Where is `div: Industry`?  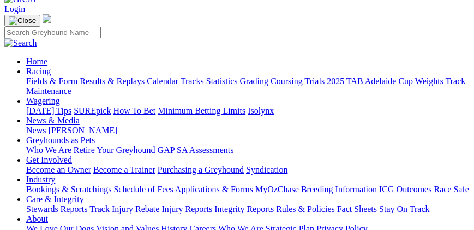 div: Industry is located at coordinates (248, 189).